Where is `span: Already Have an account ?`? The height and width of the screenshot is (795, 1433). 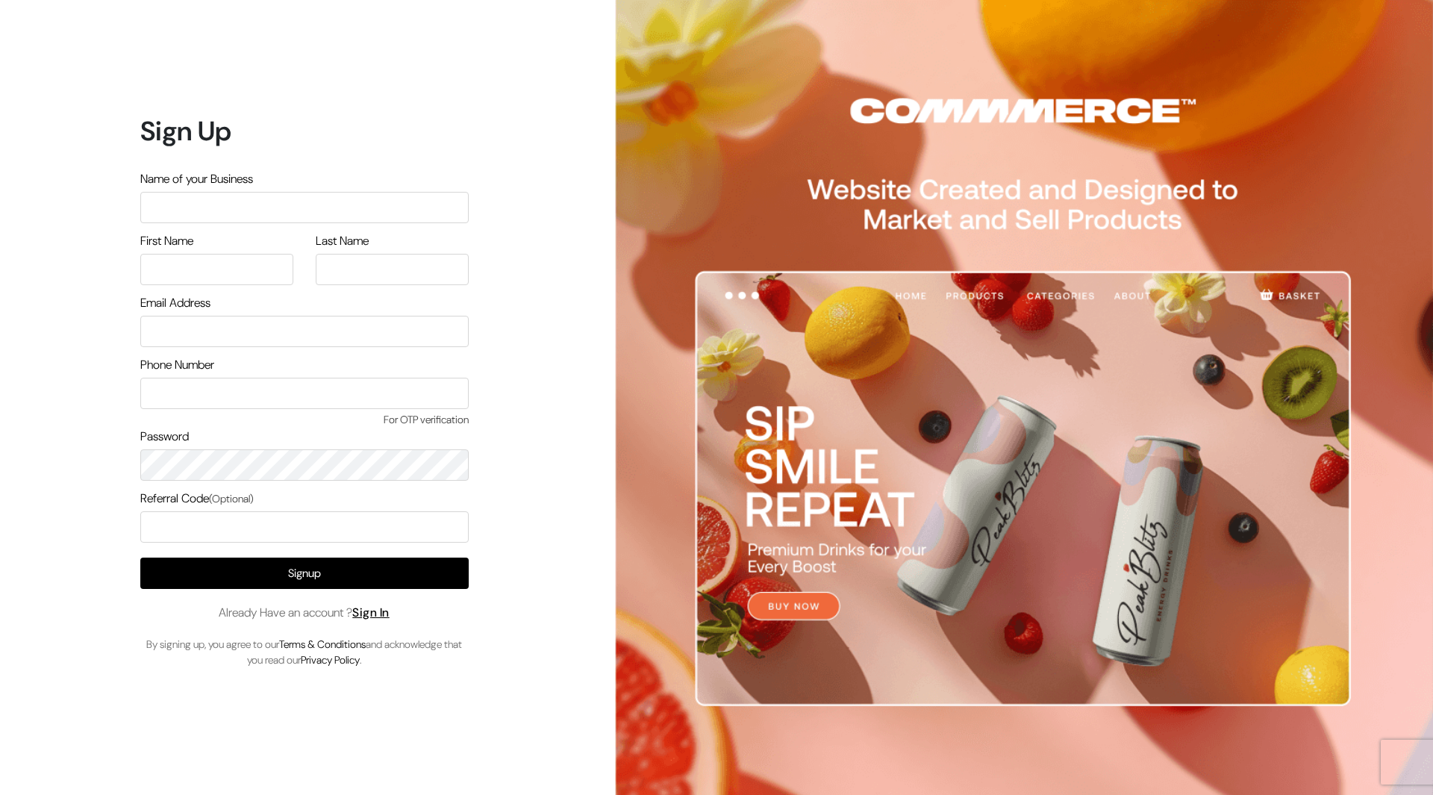 span: Already Have an account ? is located at coordinates (304, 613).